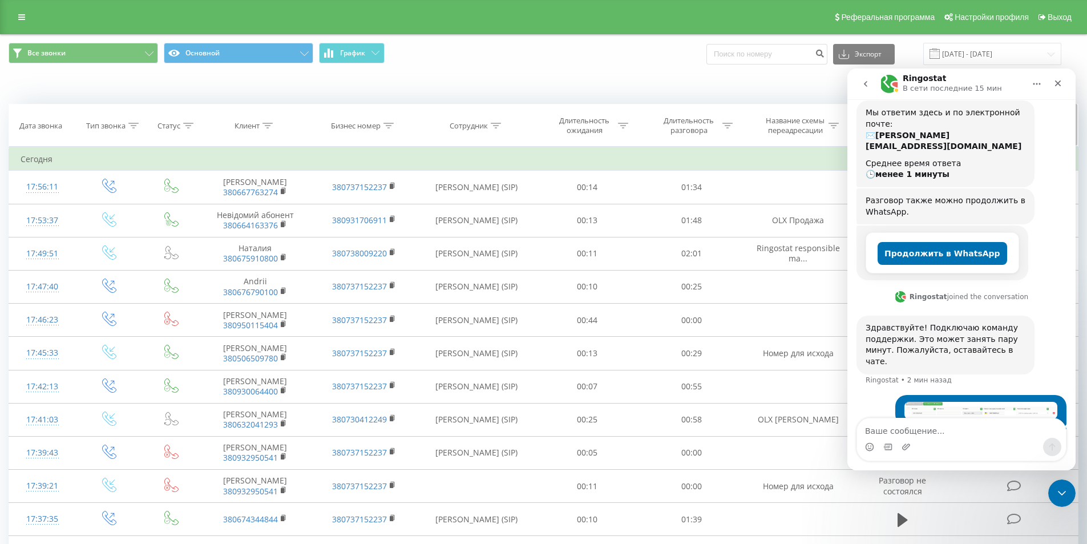  I want to click on span: Все звонки, so click(46, 53).